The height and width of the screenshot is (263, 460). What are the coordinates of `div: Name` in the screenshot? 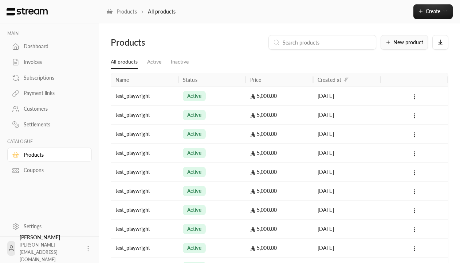 It's located at (123, 79).